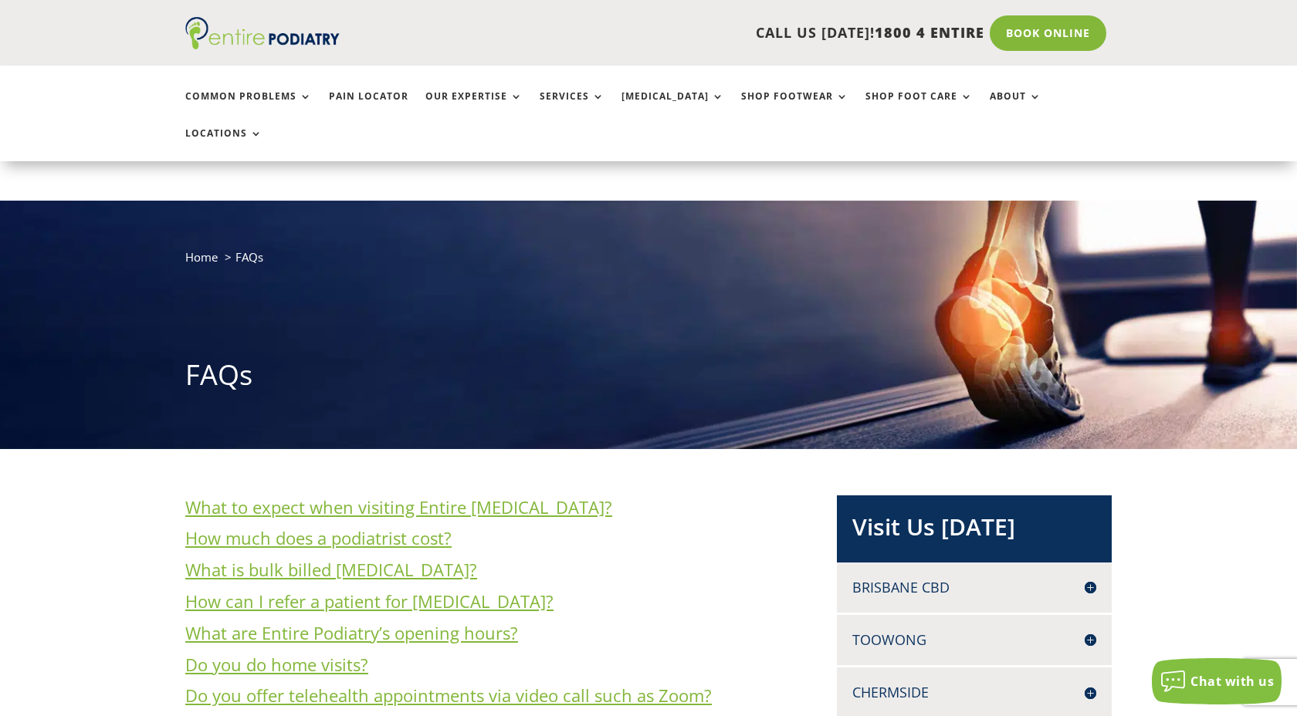 Image resolution: width=1297 pixels, height=716 pixels. What do you see at coordinates (929, 32) in the screenshot?
I see `span: 1800 4 ENTIRE` at bounding box center [929, 32].